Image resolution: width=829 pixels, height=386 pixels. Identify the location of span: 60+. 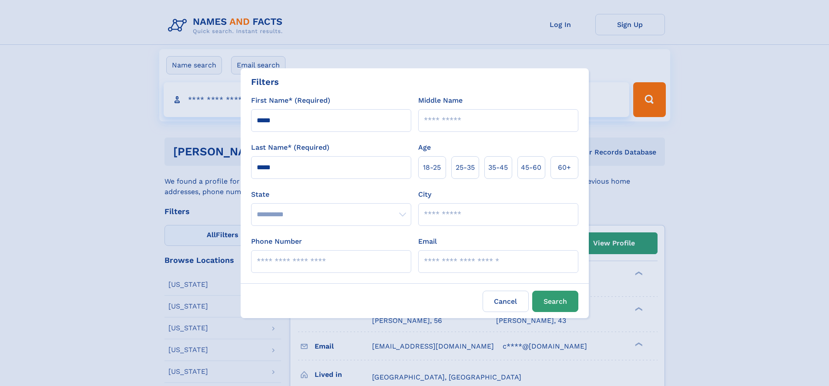
(565, 168).